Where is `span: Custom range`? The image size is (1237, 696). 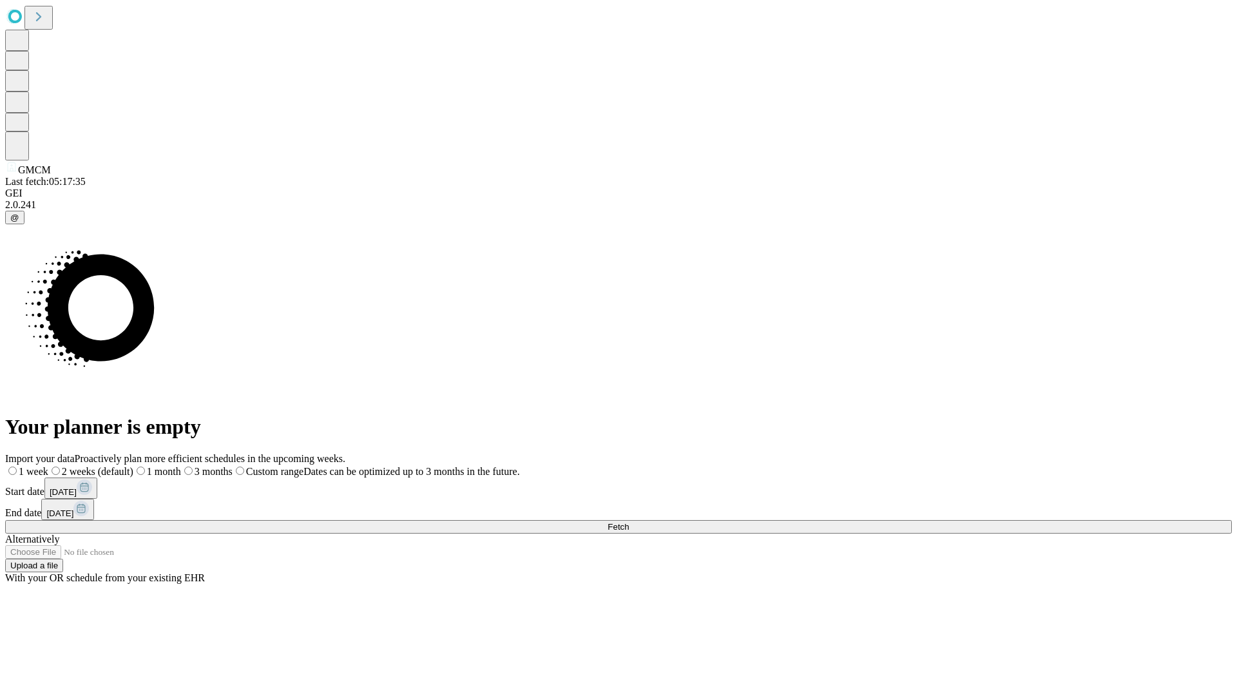 span: Custom range is located at coordinates (275, 471).